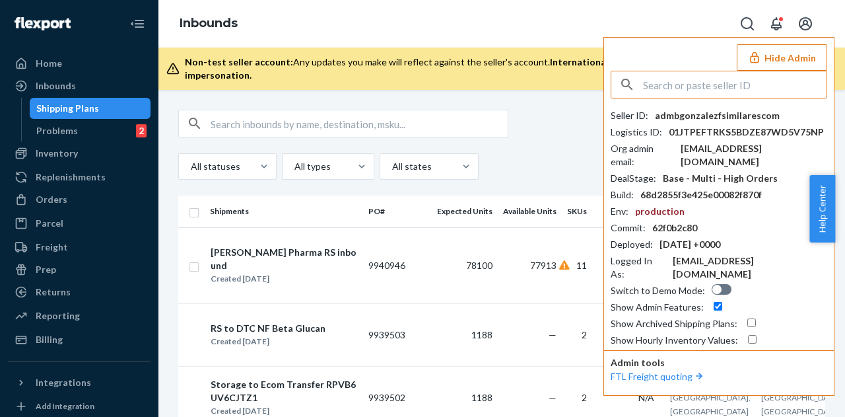 The width and height of the screenshot is (845, 417). I want to click on div: Build :, so click(622, 195).